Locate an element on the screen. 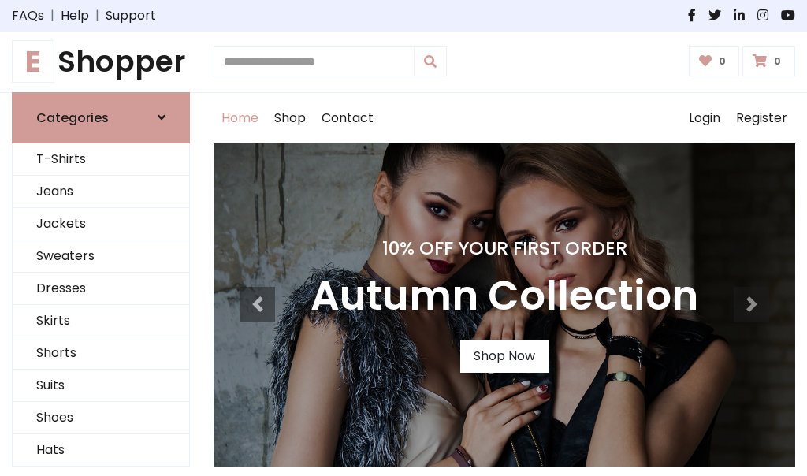 Image resolution: width=807 pixels, height=476 pixels. a: Help is located at coordinates (75, 16).